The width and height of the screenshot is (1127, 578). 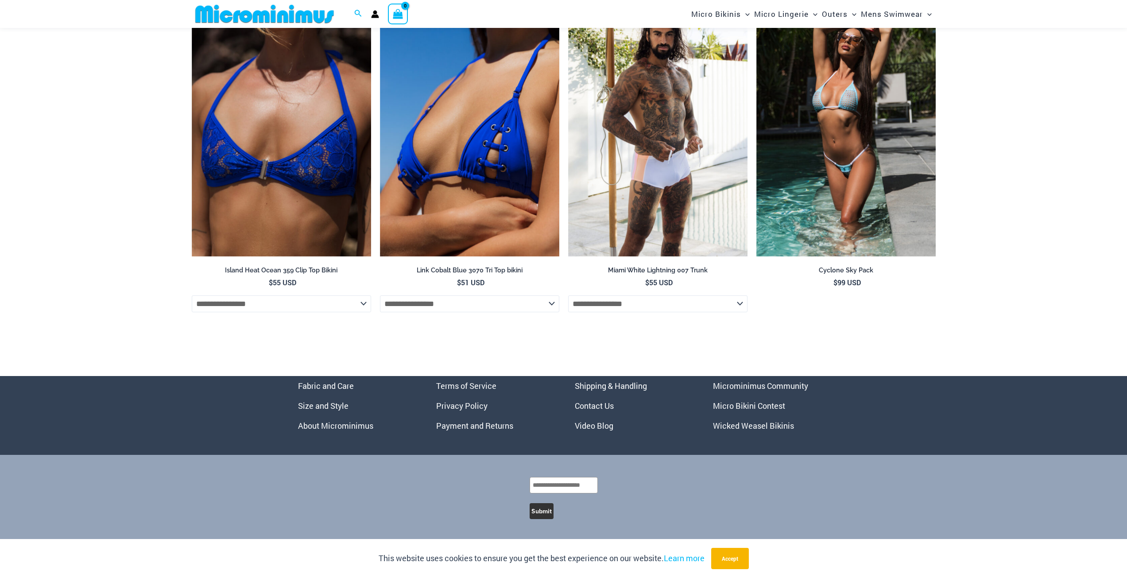 What do you see at coordinates (475, 425) in the screenshot?
I see `a: Payment and Returns` at bounding box center [475, 425].